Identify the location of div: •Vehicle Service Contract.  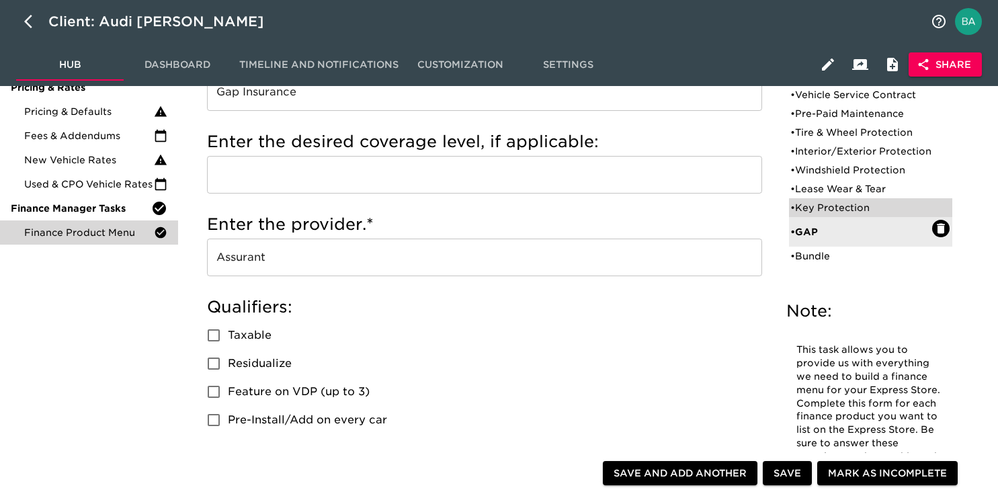
(870, 95).